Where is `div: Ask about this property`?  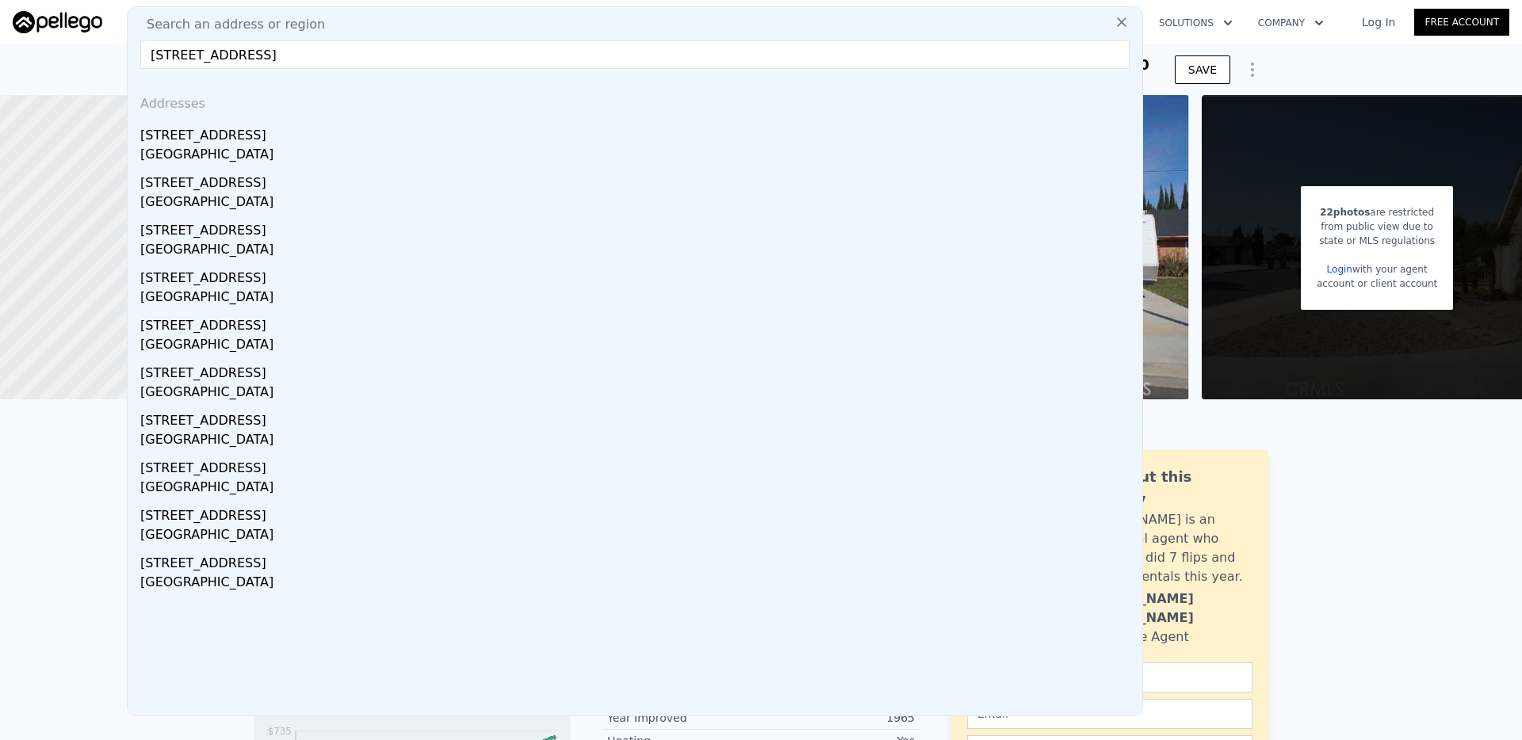
div: Ask about this property is located at coordinates (1164, 488).